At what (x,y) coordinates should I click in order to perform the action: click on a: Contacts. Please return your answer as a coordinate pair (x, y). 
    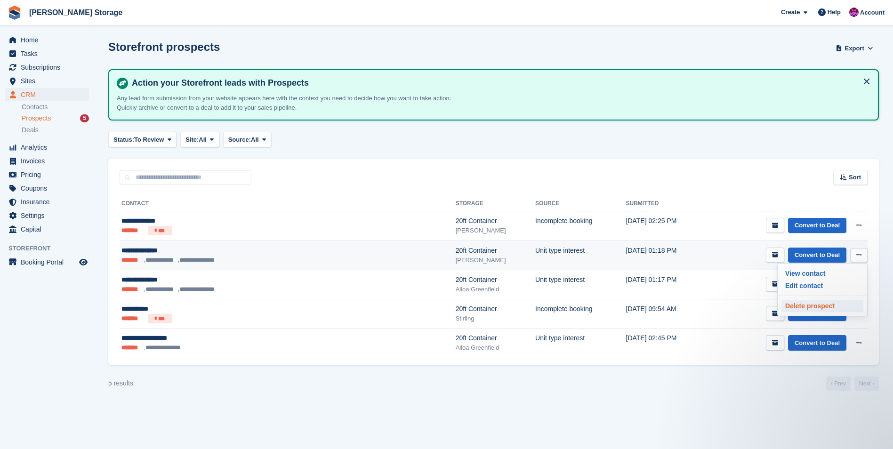
    Looking at the image, I should click on (55, 107).